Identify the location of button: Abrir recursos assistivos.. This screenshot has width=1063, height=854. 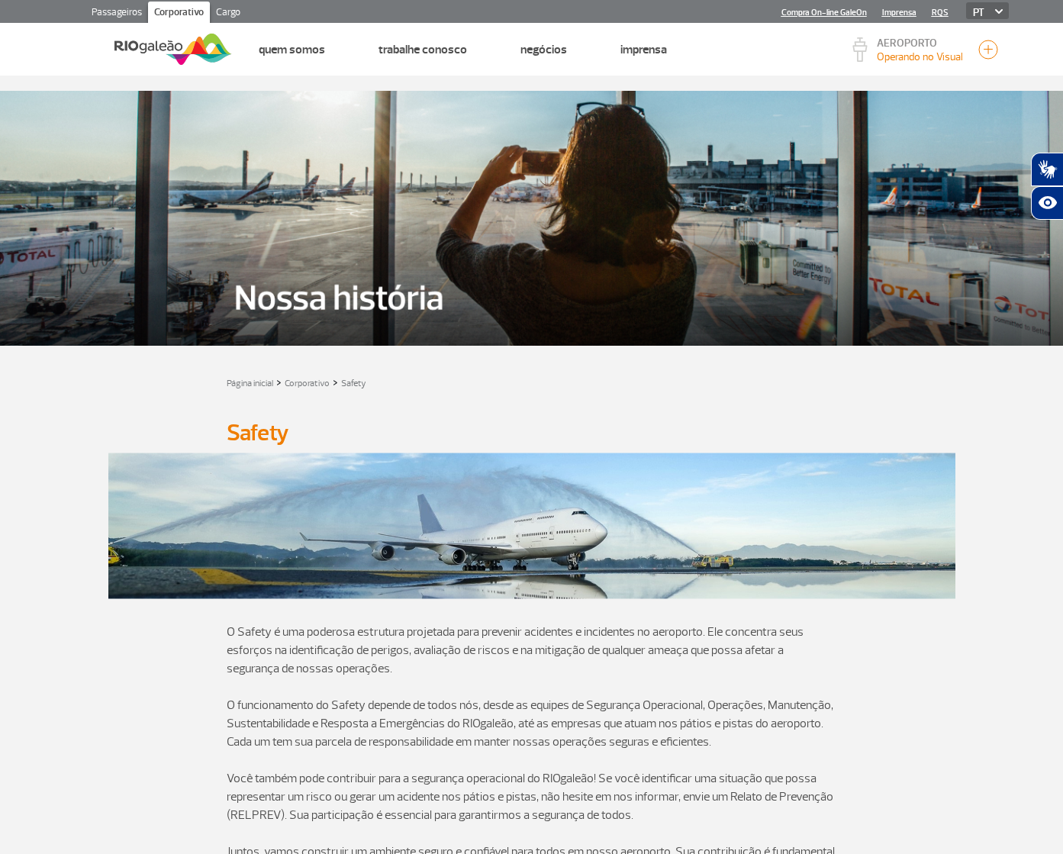
(1047, 203).